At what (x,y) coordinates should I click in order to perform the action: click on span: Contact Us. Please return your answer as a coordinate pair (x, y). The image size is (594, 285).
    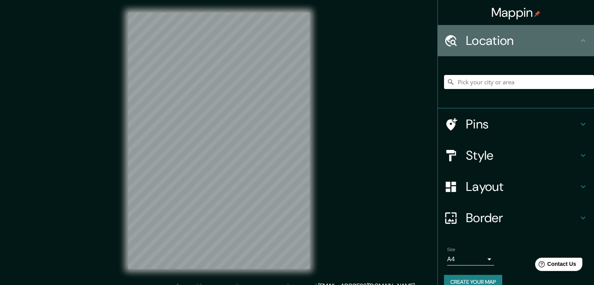
    Looking at the image, I should click on (37, 9).